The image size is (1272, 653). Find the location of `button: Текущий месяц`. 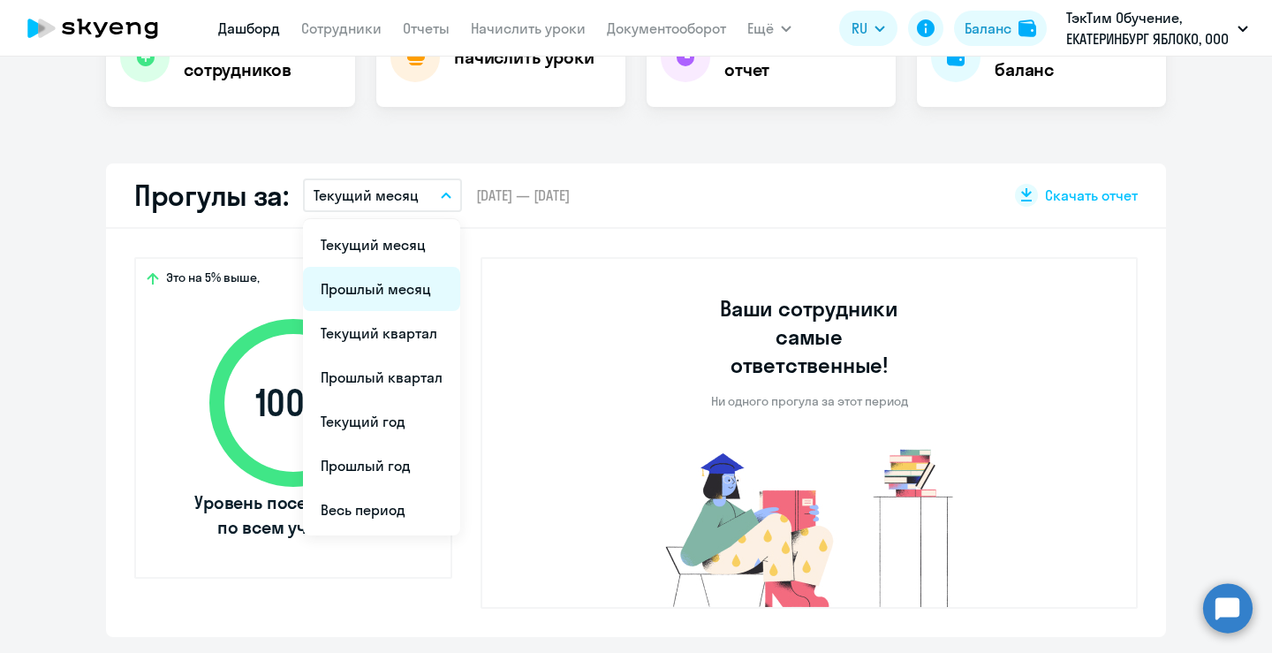

button: Текущий месяц is located at coordinates (382, 195).